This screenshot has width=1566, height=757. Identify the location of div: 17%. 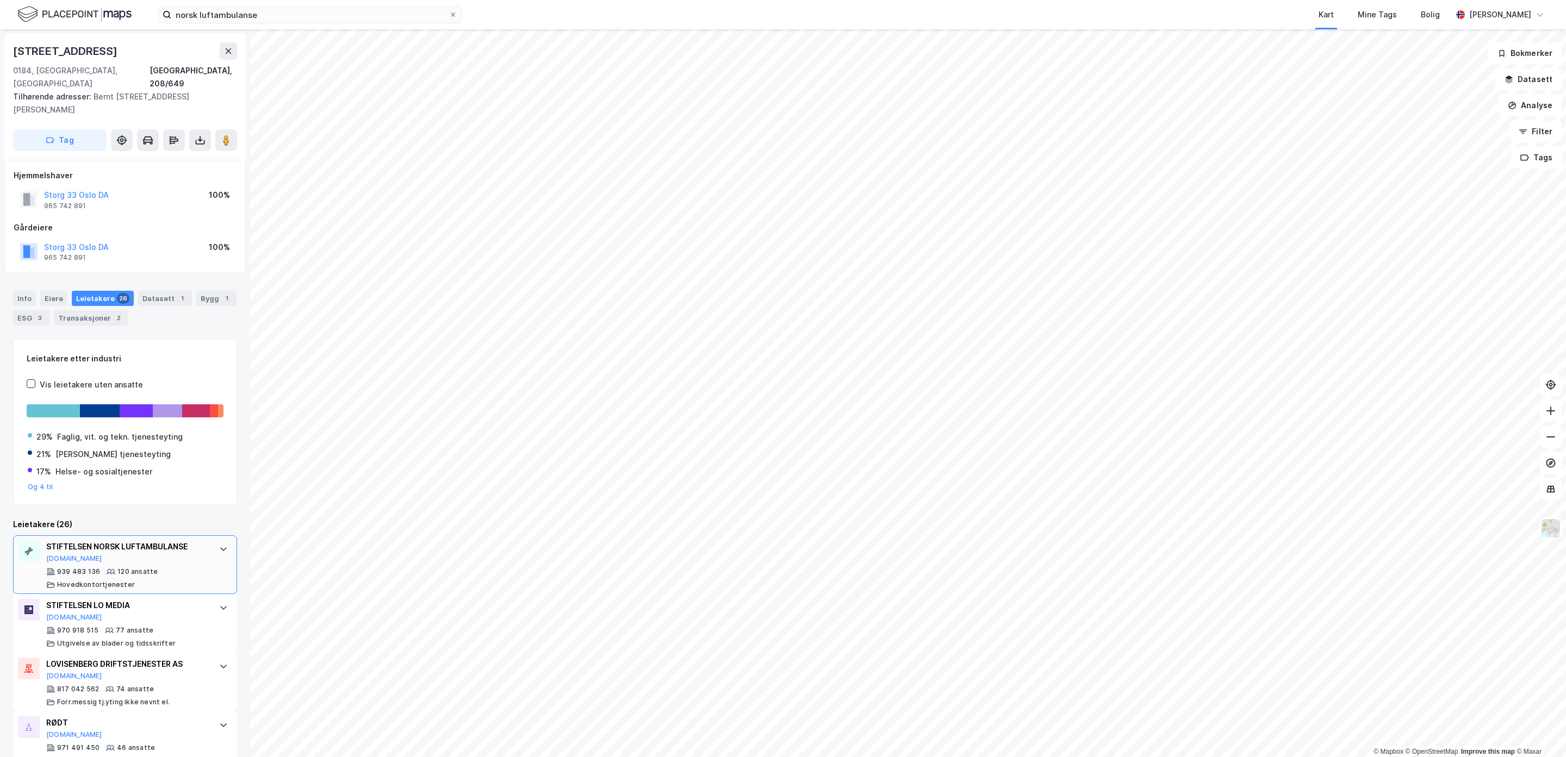
(43, 472).